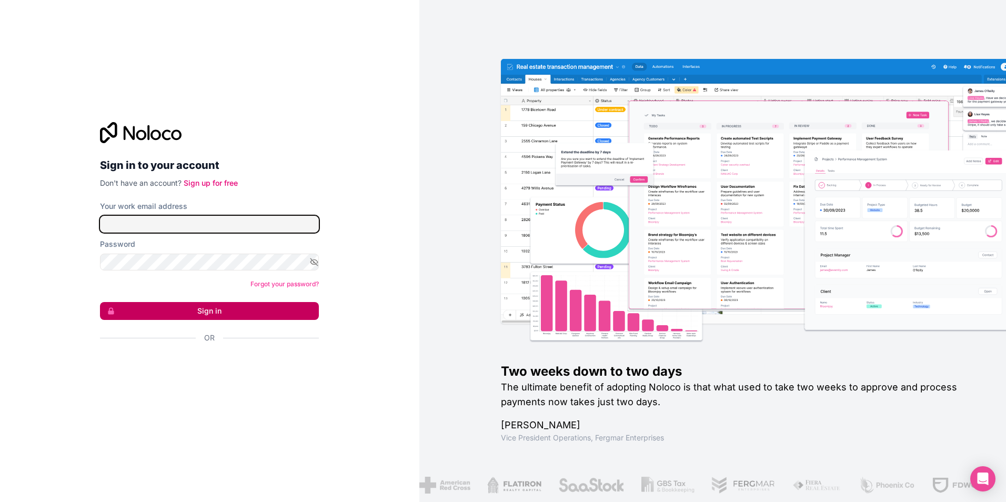 The height and width of the screenshot is (502, 1006). What do you see at coordinates (438, 485) in the screenshot?
I see `img: /assets/american-red-cross-BAupjrZR.png` at bounding box center [438, 485].